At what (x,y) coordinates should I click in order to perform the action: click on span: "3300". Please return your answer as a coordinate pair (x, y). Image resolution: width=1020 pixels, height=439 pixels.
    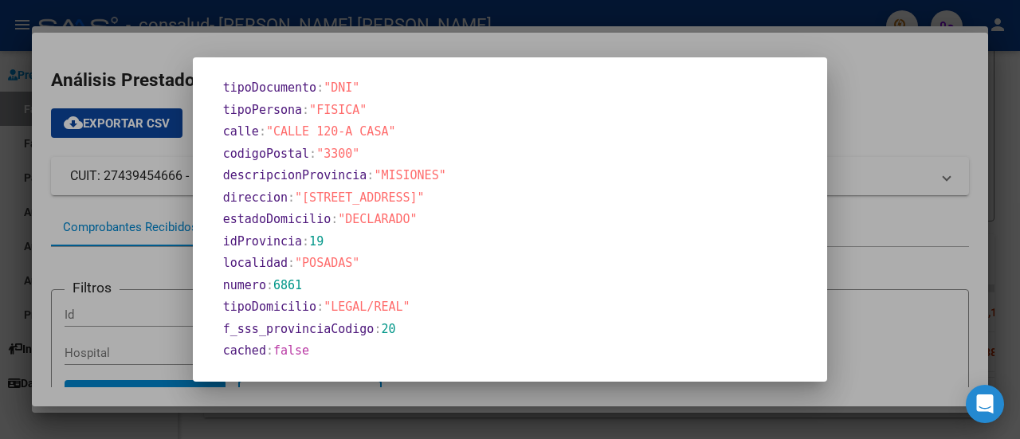
    Looking at the image, I should click on (338, 154).